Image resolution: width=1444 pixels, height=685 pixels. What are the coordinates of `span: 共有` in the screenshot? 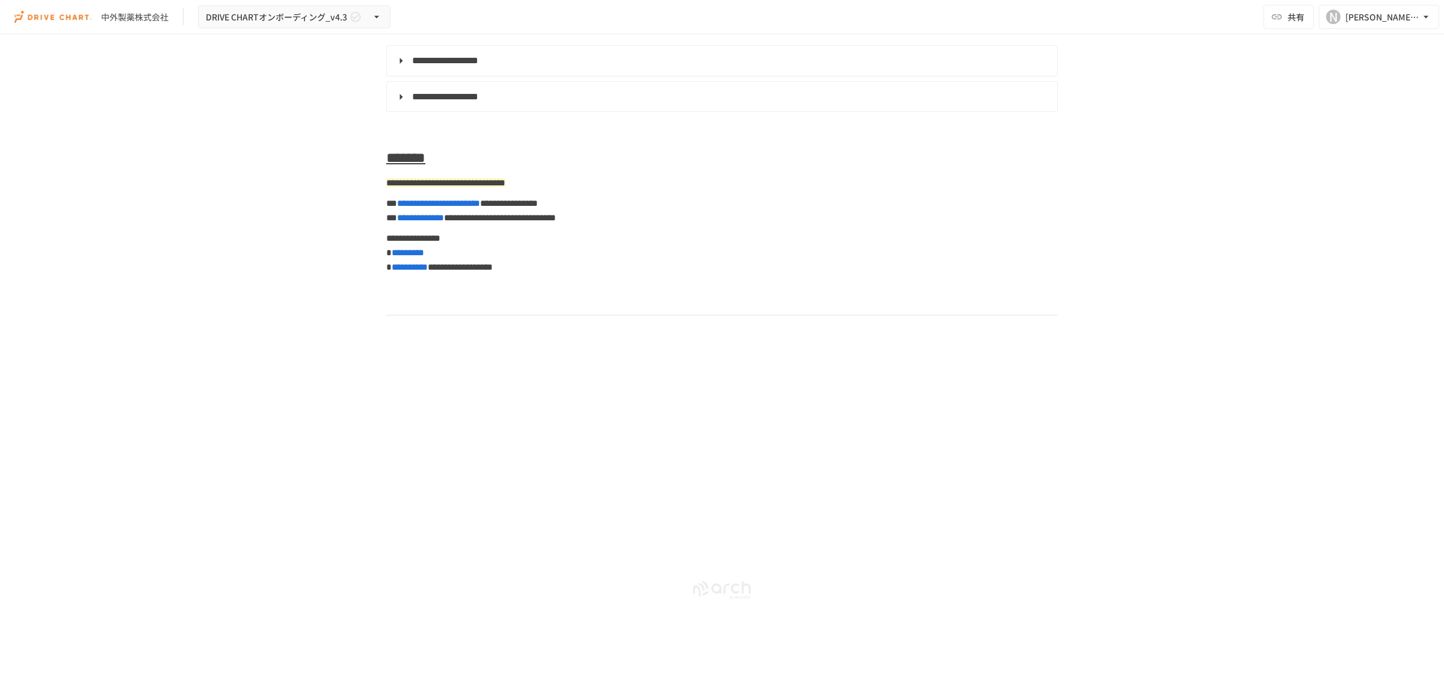 It's located at (1296, 17).